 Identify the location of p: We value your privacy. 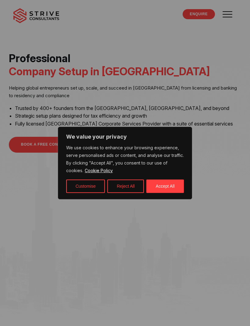
(125, 137).